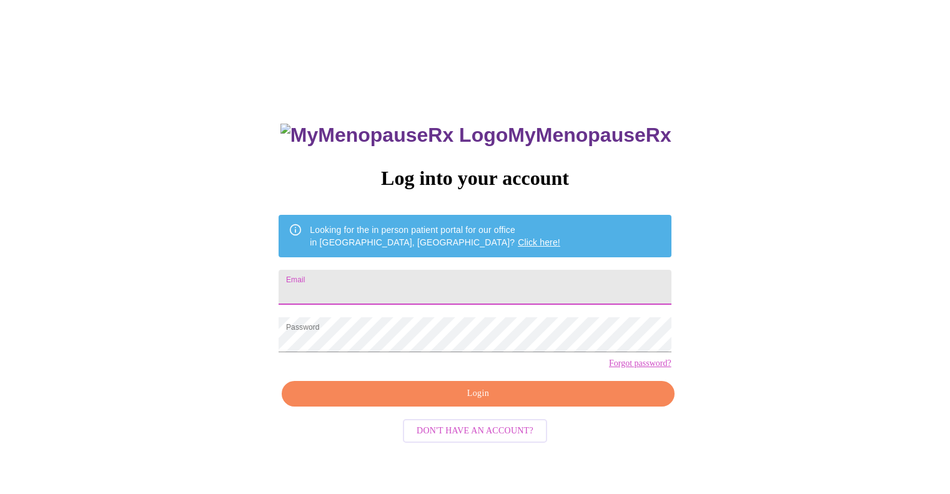 The width and height of the screenshot is (950, 494). What do you see at coordinates (478, 394) in the screenshot?
I see `span: Login` at bounding box center [478, 394].